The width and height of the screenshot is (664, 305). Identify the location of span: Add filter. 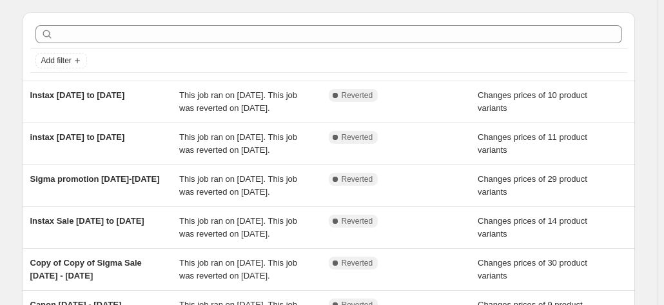
(56, 61).